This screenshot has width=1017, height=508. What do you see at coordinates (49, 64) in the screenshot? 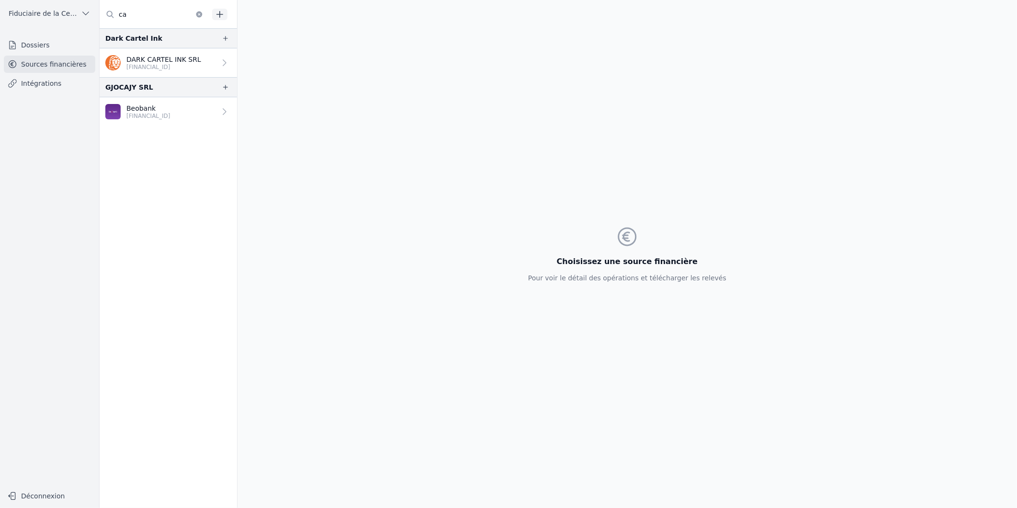
I see `a: Sources financières` at bounding box center [49, 64].